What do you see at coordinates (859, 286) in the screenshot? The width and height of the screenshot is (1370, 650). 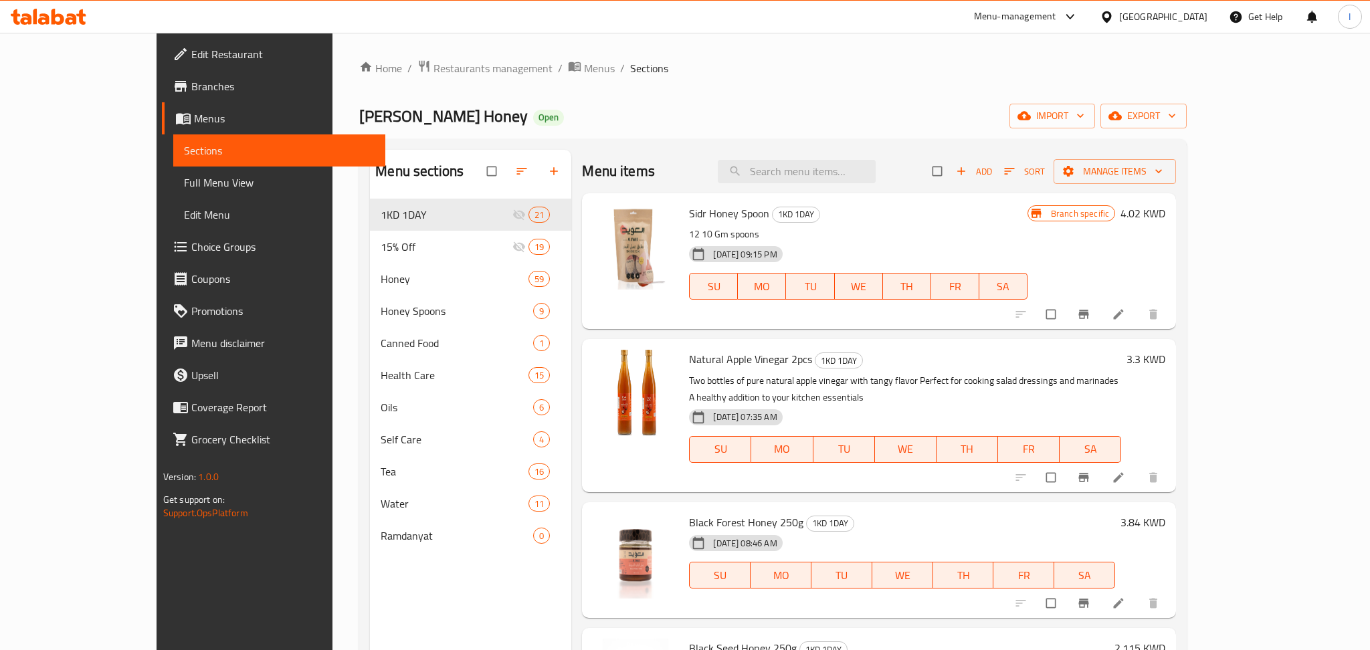 I see `button: WE` at bounding box center [859, 286].